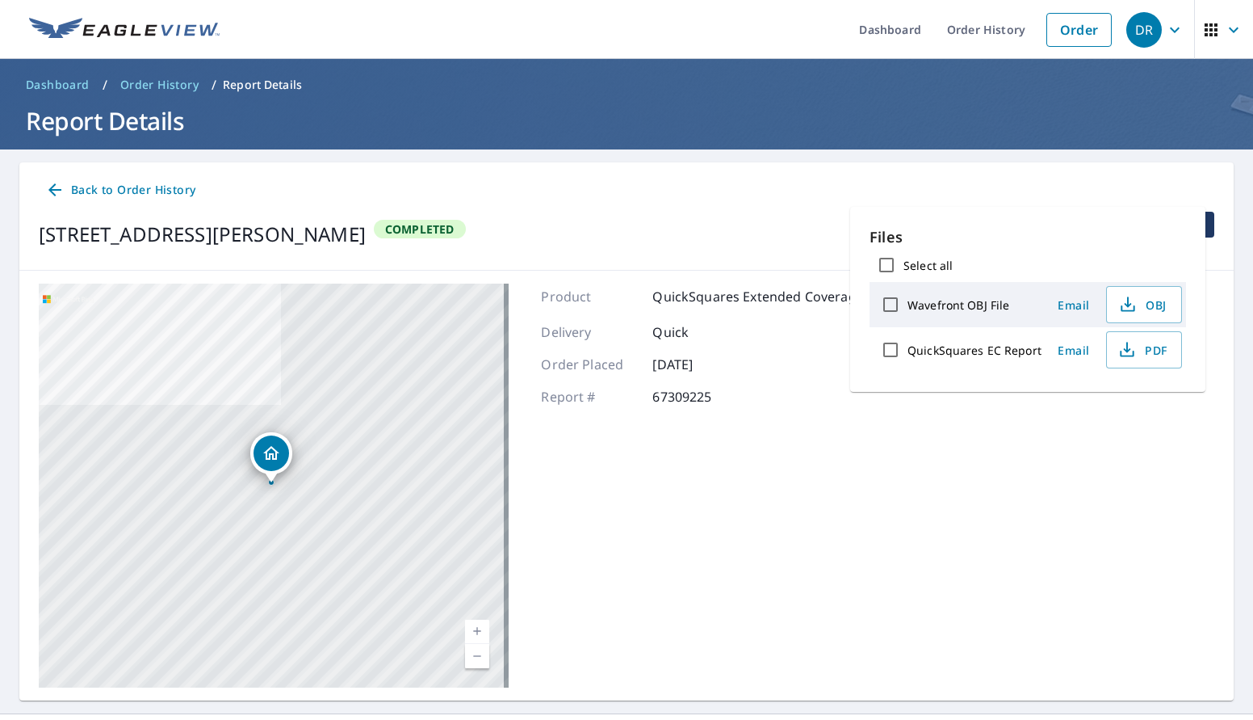  Describe the element at coordinates (627, 120) in the screenshot. I see `h1: Report Details` at that location.